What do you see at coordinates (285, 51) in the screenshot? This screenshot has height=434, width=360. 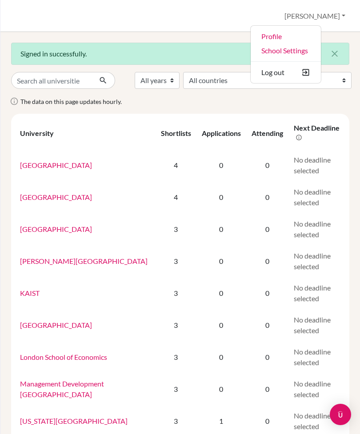 I see `a: School Settings` at bounding box center [285, 51].